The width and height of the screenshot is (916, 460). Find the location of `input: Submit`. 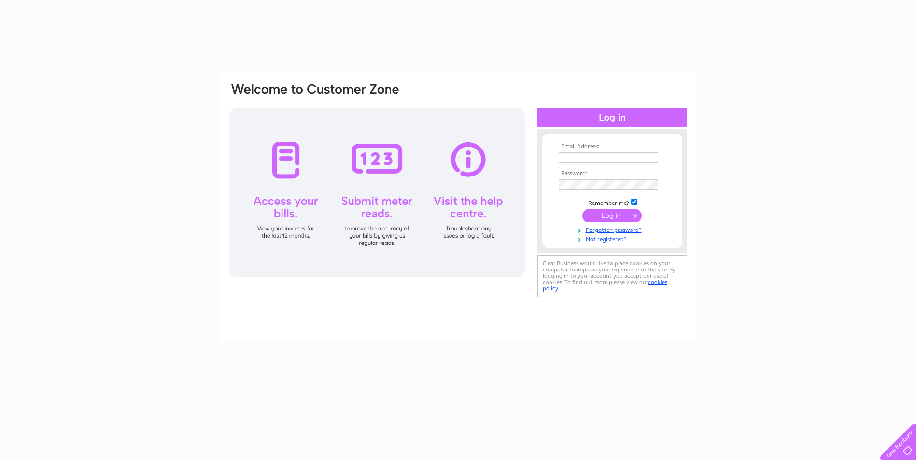

input: Submit is located at coordinates (612, 216).